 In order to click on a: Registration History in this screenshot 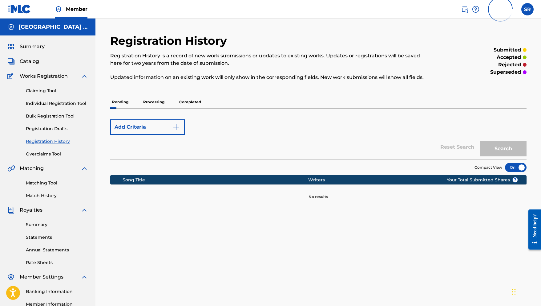, I will do `click(57, 141)`.